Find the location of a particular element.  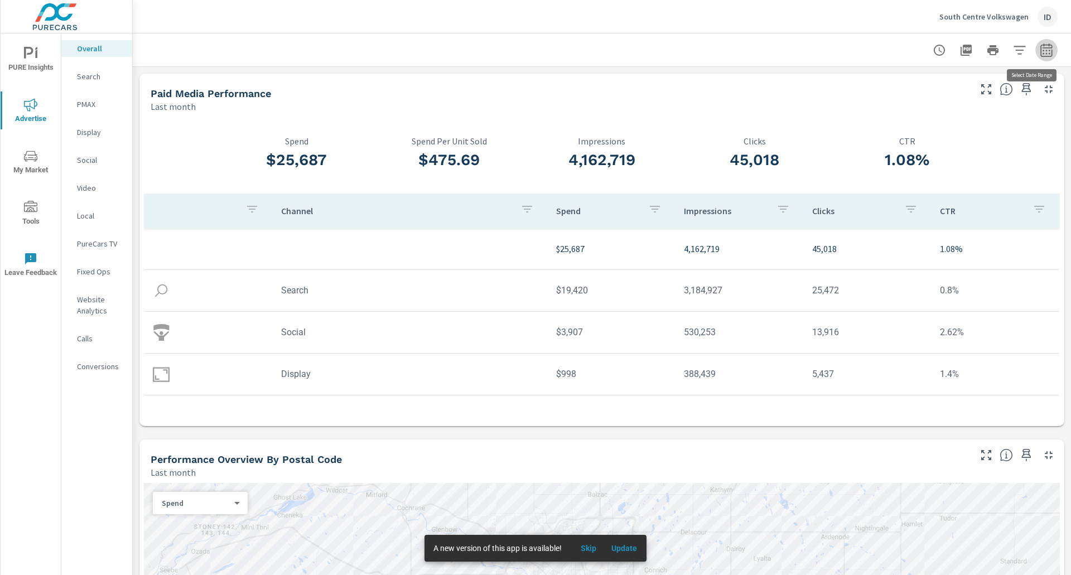

div: Website Analytics is located at coordinates (97, 305).